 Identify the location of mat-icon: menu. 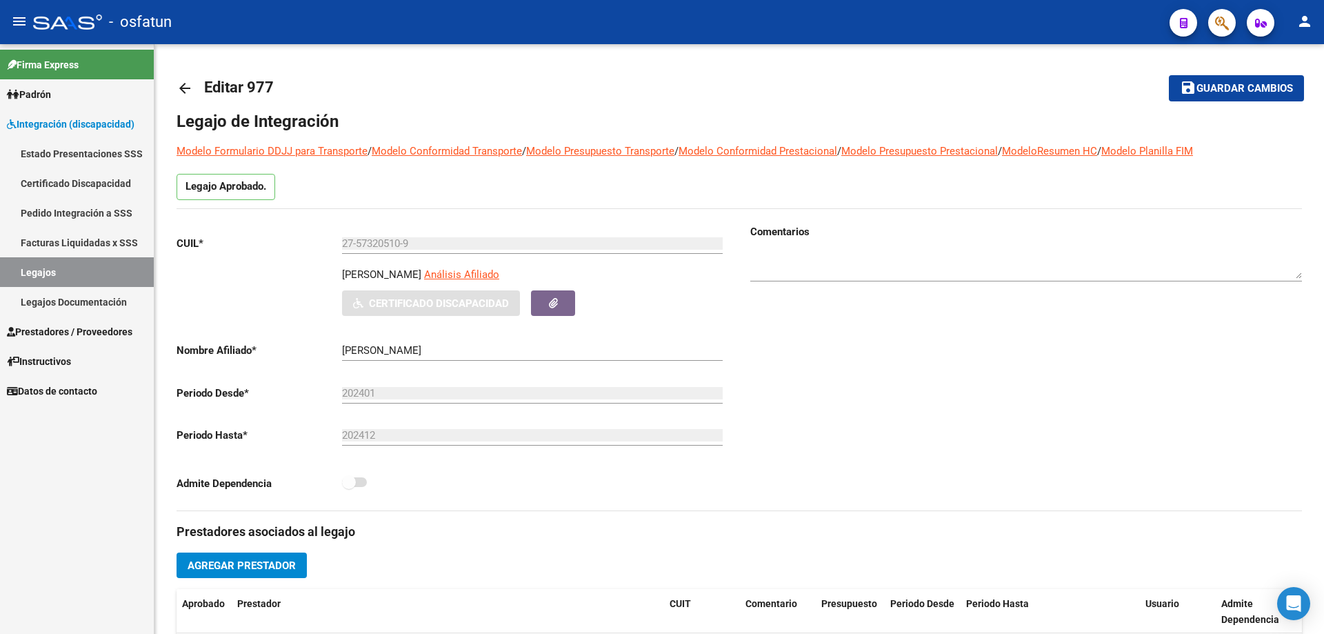
(19, 21).